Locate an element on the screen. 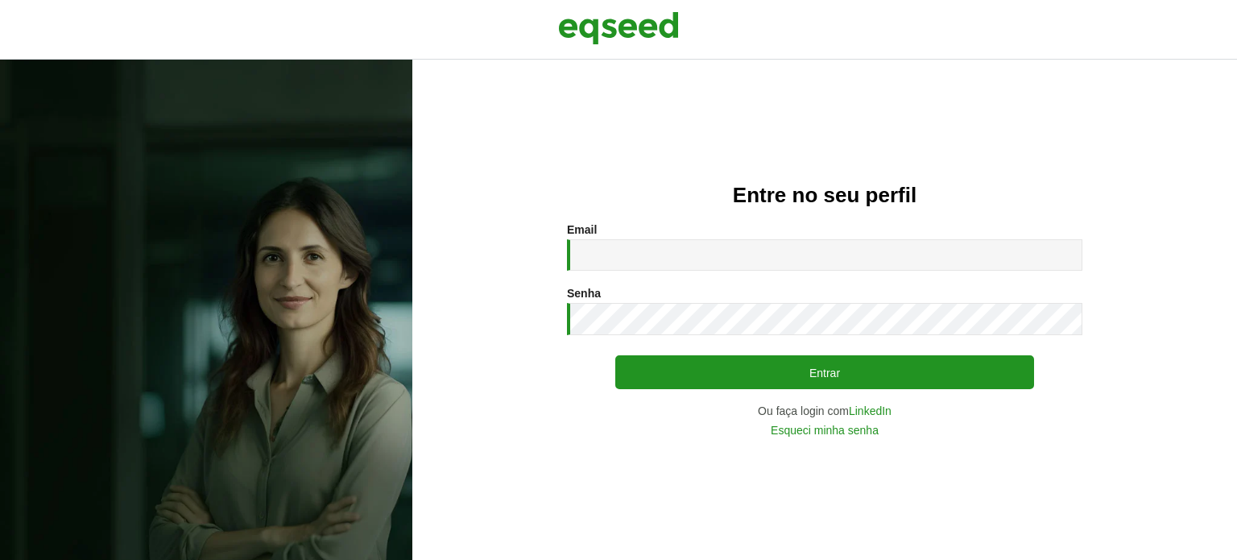 The image size is (1237, 560). a: LinkedIn is located at coordinates (870, 411).